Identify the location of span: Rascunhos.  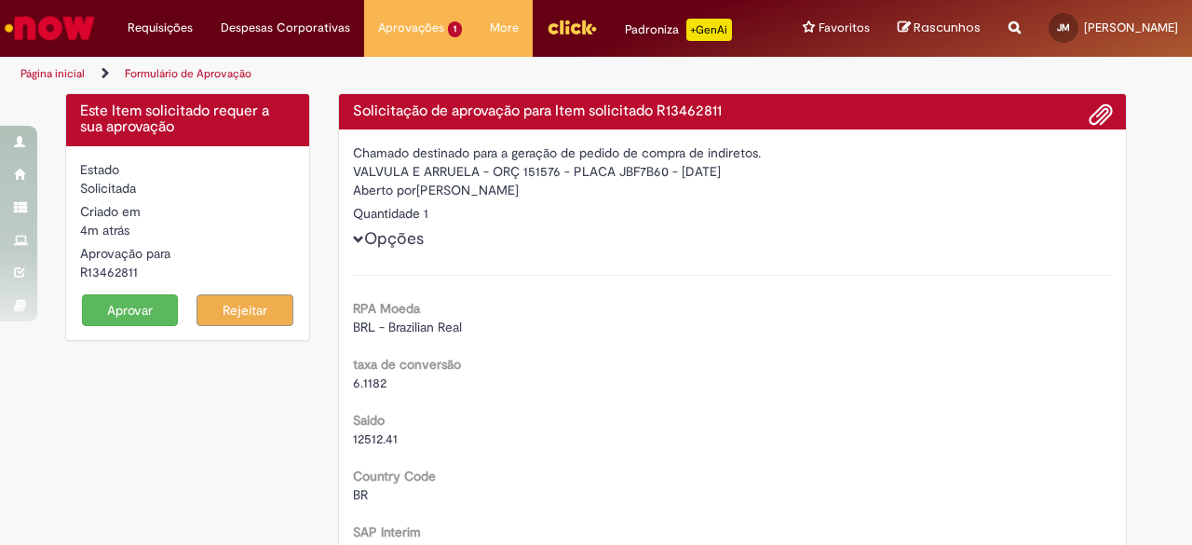
(947, 27).